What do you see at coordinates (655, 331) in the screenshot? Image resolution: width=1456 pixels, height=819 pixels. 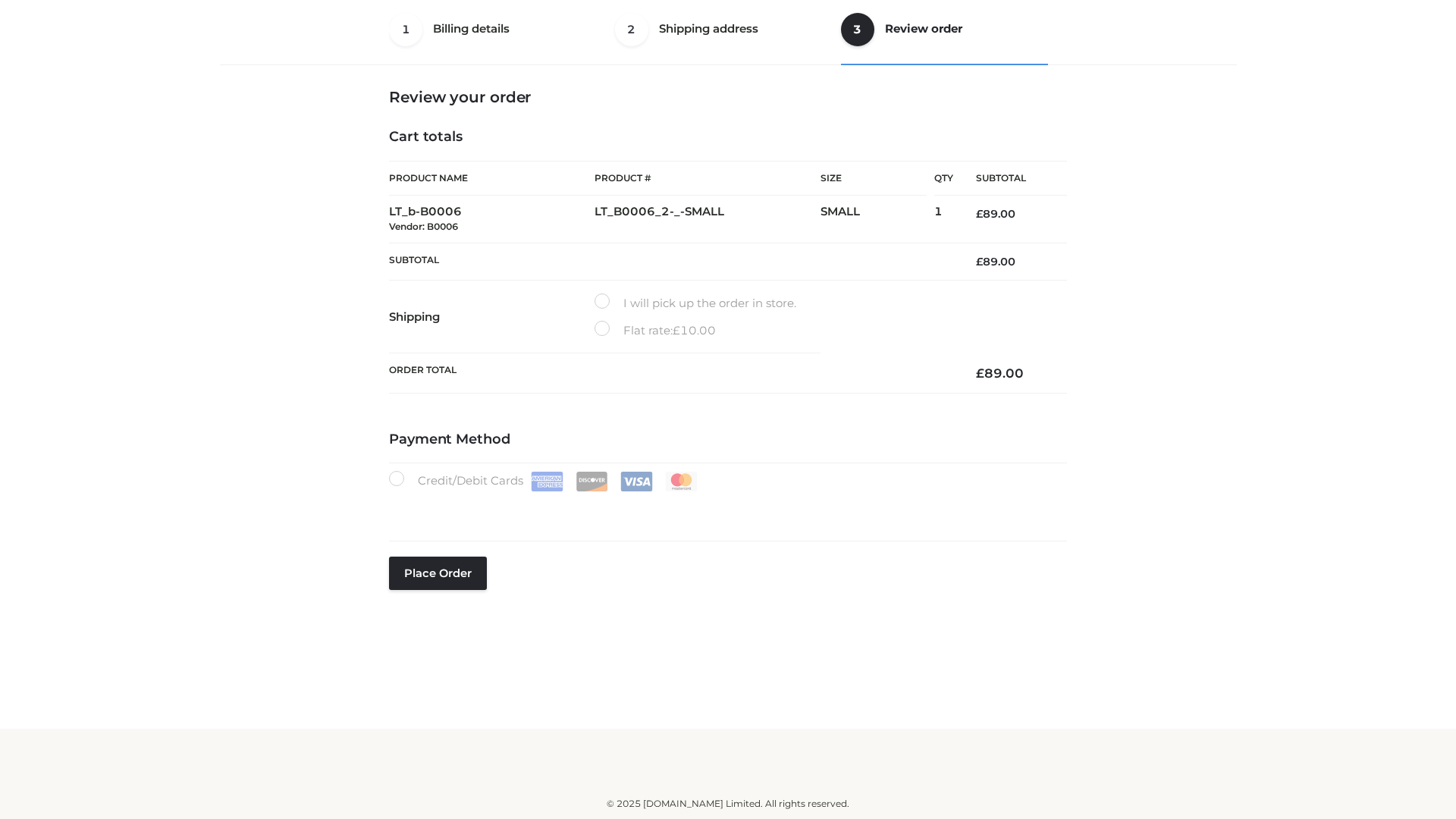 I see `label: Flat rate:` at bounding box center [655, 331].